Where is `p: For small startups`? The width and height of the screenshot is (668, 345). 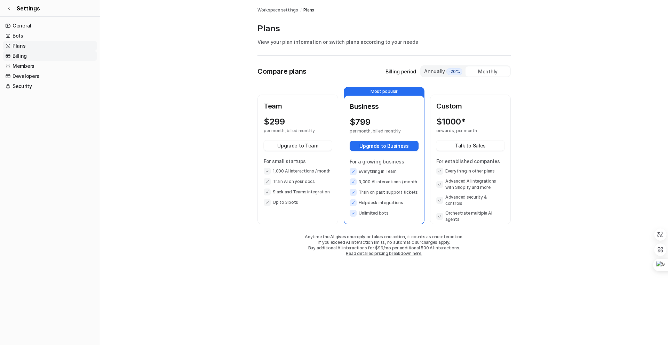
p: For small startups is located at coordinates (298, 161).